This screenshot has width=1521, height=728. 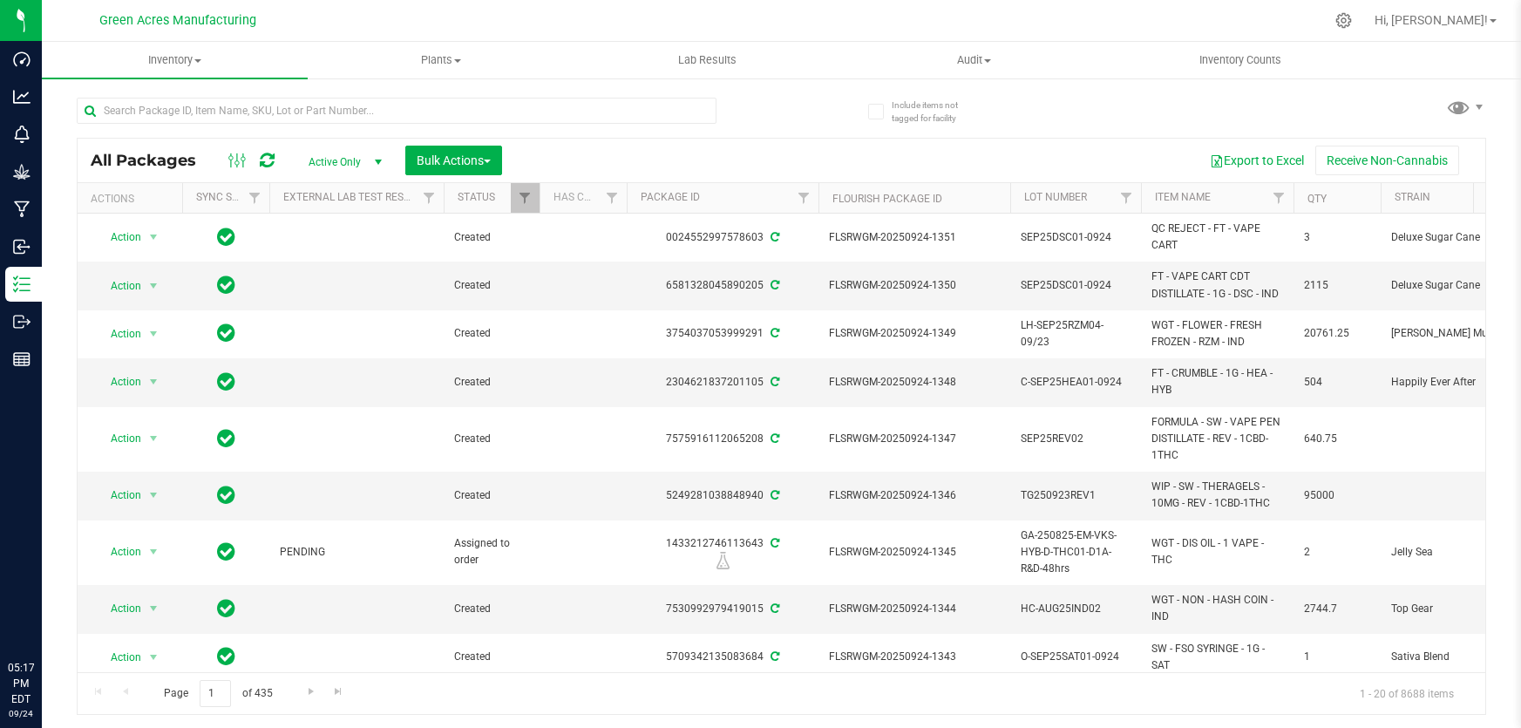 I want to click on span: Page of 435, so click(x=218, y=693).